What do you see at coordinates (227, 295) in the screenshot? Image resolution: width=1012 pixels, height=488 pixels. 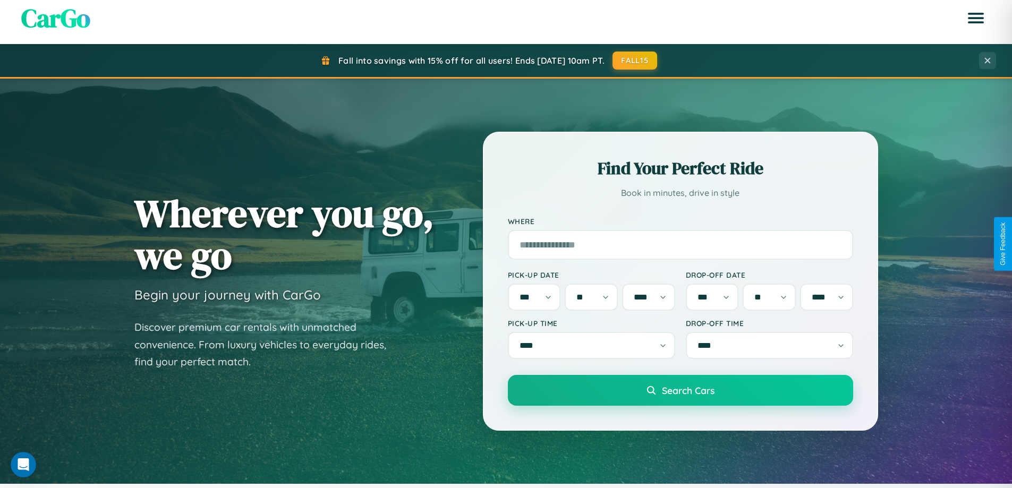 I see `h3: Begin your journey with CarGo` at bounding box center [227, 295].